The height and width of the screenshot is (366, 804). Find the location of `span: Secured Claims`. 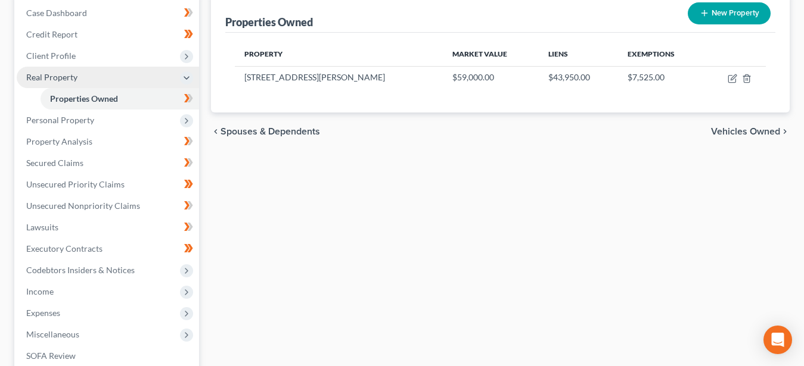

span: Secured Claims is located at coordinates (55, 163).